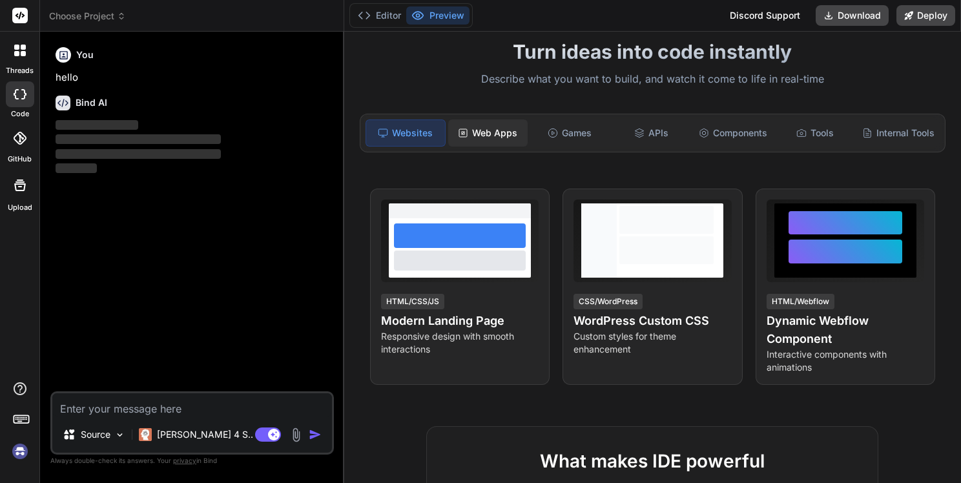  What do you see at coordinates (20, 452) in the screenshot?
I see `img: signin` at bounding box center [20, 452].